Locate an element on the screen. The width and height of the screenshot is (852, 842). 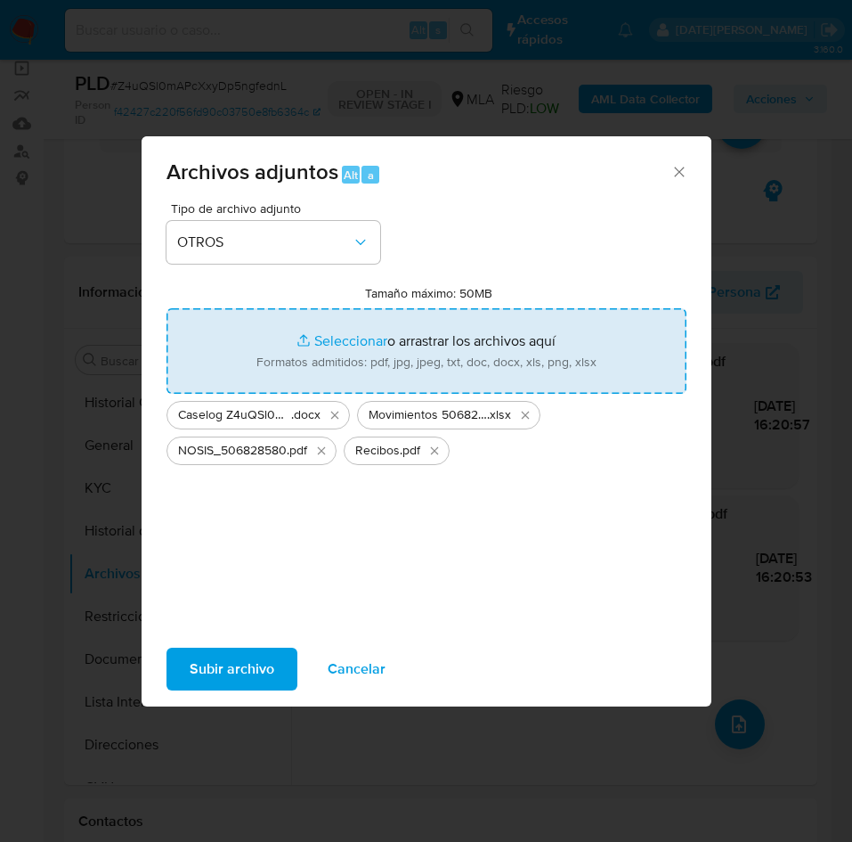
span: .docx is located at coordinates (305, 415).